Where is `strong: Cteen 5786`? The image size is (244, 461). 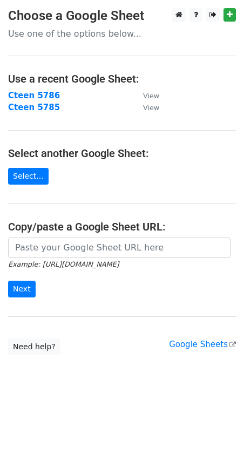 strong: Cteen 5786 is located at coordinates (34, 96).